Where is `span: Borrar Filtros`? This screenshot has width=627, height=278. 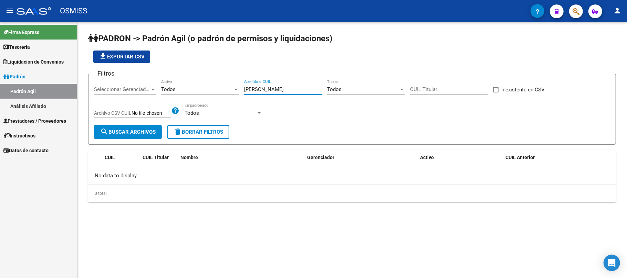
span: Borrar Filtros is located at coordinates (198, 132).